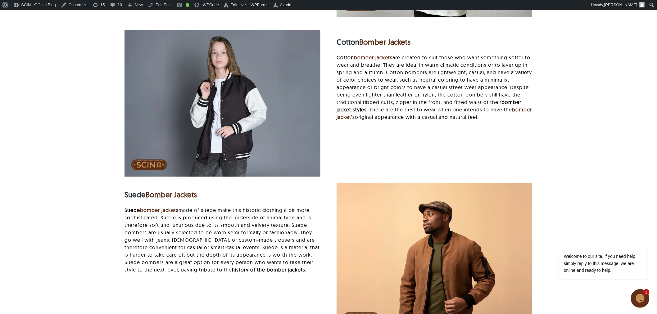 This screenshot has height=314, width=657. I want to click on div: Welcome to our site, if you need help simply reply to this message, we are online and ready to help., so click(56, 71).